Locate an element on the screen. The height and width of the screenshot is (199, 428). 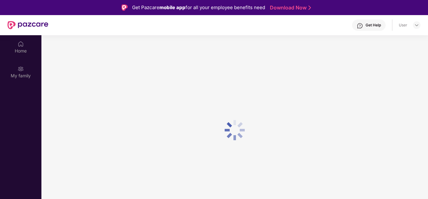
div: Get Help is located at coordinates (373, 25).